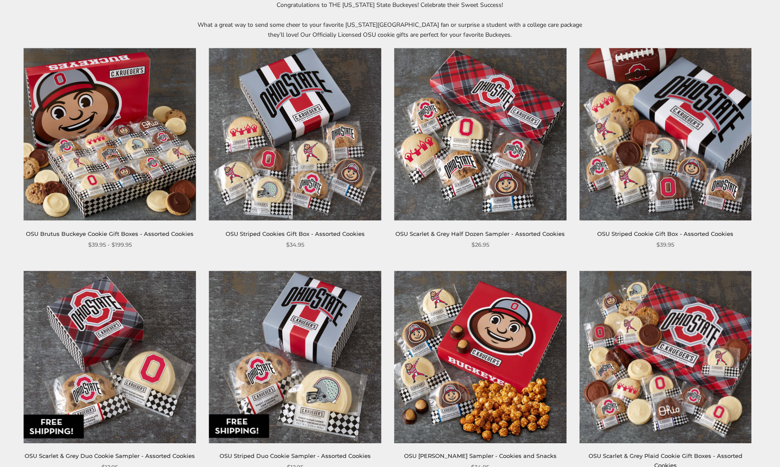  What do you see at coordinates (665, 134) in the screenshot?
I see `img: OSU Striped Cookie Gift Box - Assorted Cookies` at bounding box center [665, 134].